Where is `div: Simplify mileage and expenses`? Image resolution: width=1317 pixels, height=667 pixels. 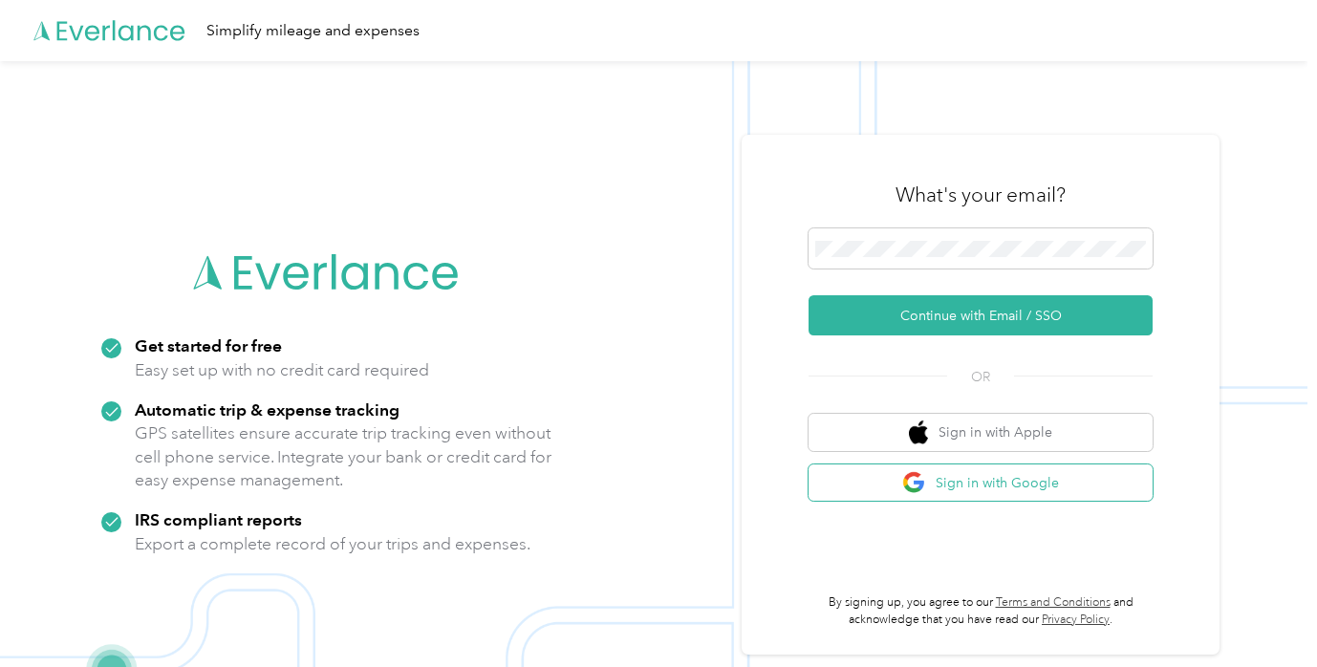
div: Simplify mileage and expenses is located at coordinates (313, 31).